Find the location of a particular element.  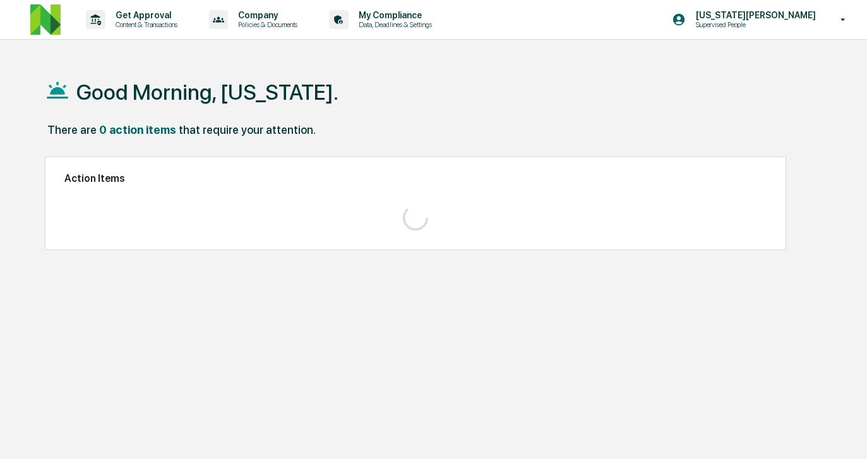

p: Content & Transactions is located at coordinates (145, 25).